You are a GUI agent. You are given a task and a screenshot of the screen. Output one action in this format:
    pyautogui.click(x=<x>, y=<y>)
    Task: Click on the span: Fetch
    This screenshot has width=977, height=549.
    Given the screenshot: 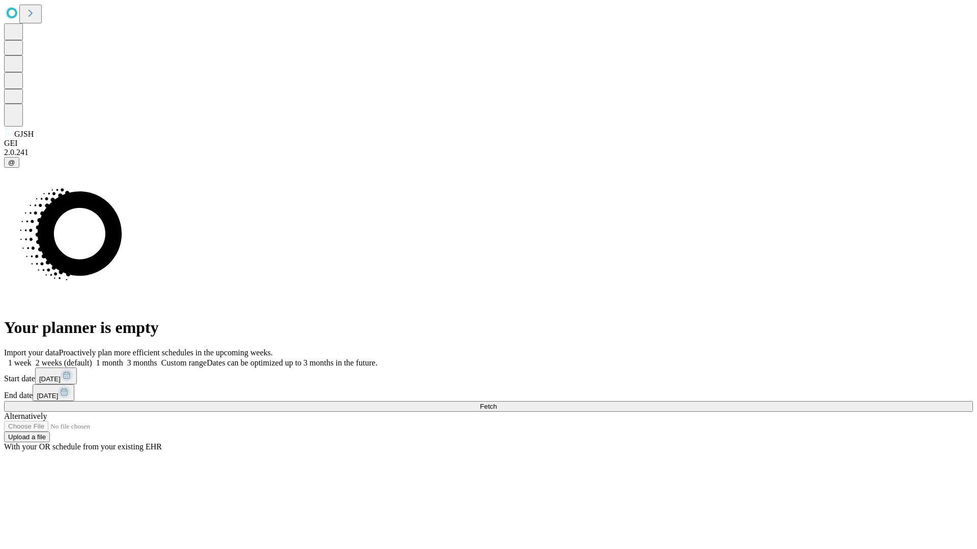 What is the action you would take?
    pyautogui.click(x=488, y=406)
    